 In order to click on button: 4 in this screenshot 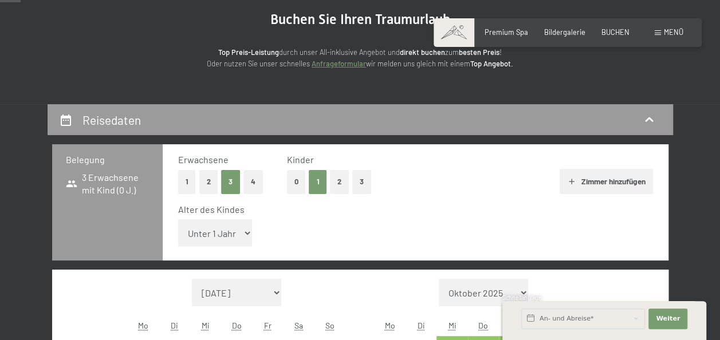, I will do `click(253, 182)`.